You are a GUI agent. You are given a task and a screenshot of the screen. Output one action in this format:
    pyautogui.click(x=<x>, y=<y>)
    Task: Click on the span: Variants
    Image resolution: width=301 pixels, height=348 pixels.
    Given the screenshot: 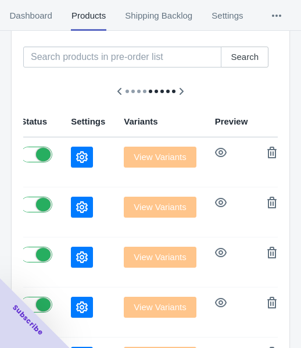 What is the action you would take?
    pyautogui.click(x=141, y=121)
    